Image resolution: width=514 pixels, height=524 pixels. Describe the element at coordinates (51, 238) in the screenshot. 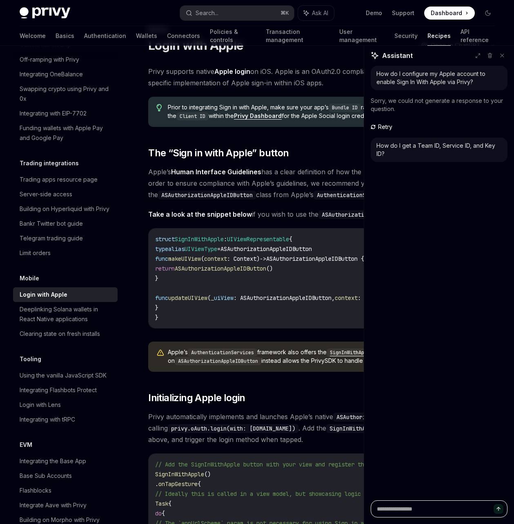

I see `div: Telegram trading guide` at that location.